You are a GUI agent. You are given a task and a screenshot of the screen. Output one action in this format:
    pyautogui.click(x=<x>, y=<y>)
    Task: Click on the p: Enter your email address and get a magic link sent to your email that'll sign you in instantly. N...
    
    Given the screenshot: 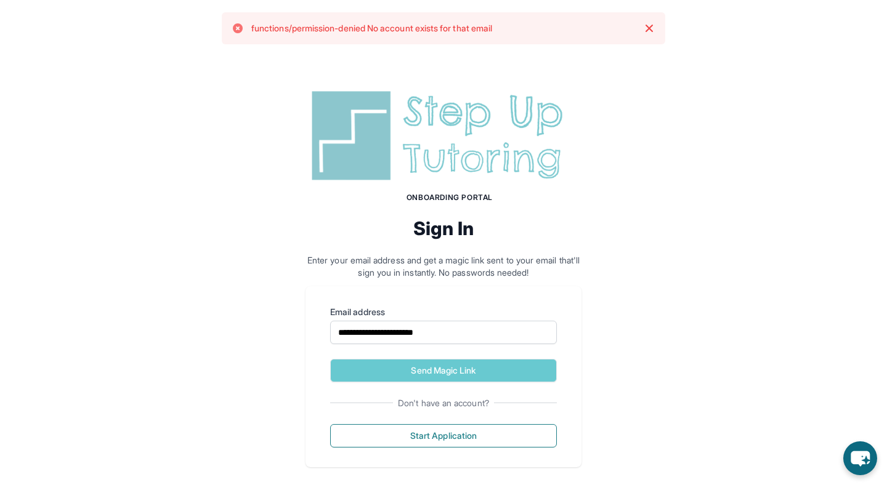 What is the action you would take?
    pyautogui.click(x=444, y=267)
    